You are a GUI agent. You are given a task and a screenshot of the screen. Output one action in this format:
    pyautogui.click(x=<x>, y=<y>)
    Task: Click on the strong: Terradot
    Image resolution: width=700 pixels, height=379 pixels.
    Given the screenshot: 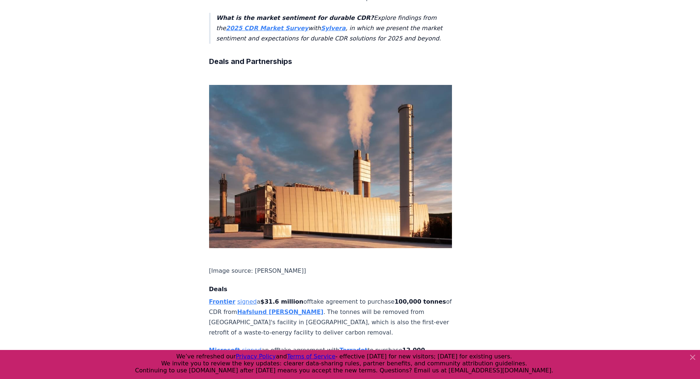 What is the action you would take?
    pyautogui.click(x=354, y=350)
    